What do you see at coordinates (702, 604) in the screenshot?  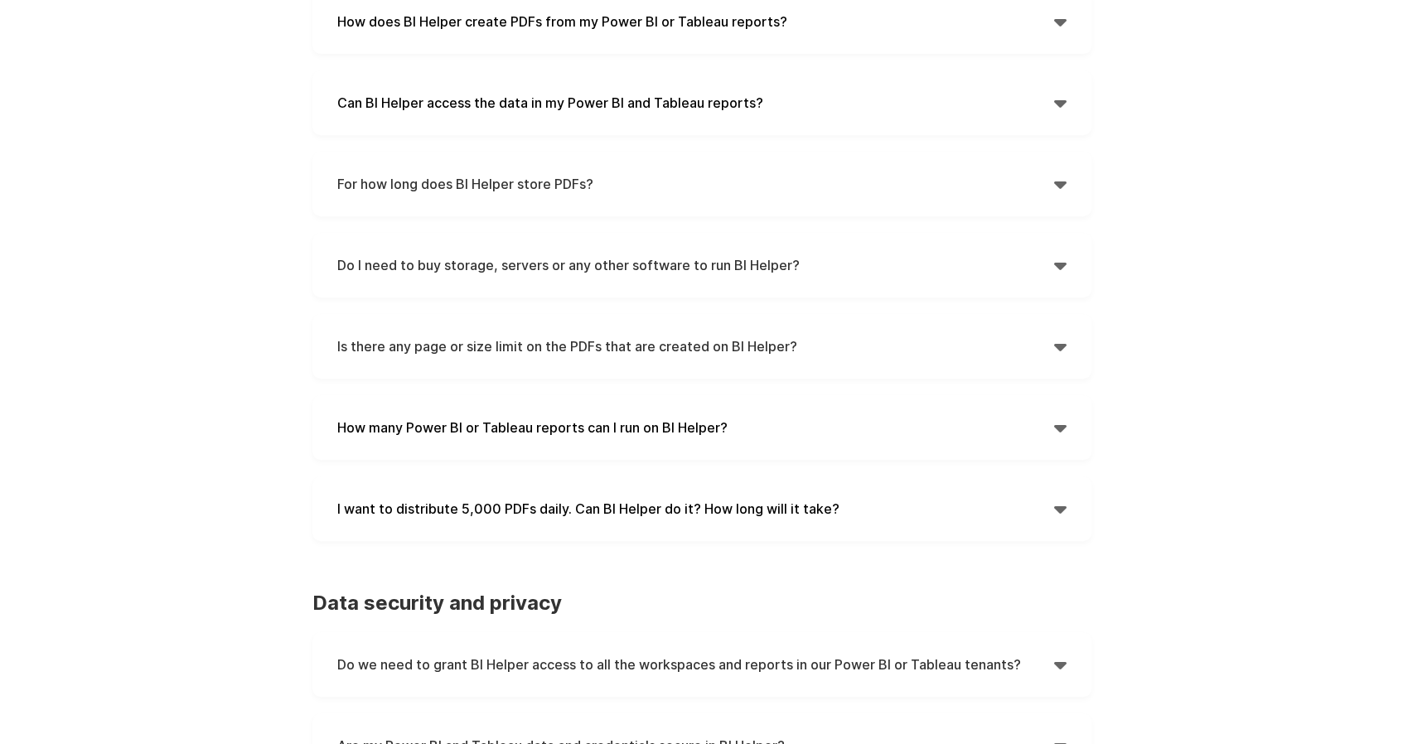 I see `h3: Data security and privacy` at bounding box center [702, 604].